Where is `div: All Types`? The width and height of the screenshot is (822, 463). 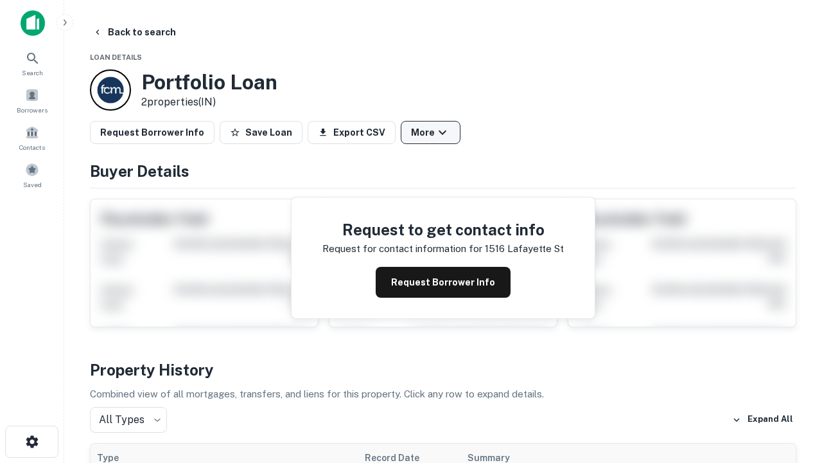
div: All Types is located at coordinates (128, 420).